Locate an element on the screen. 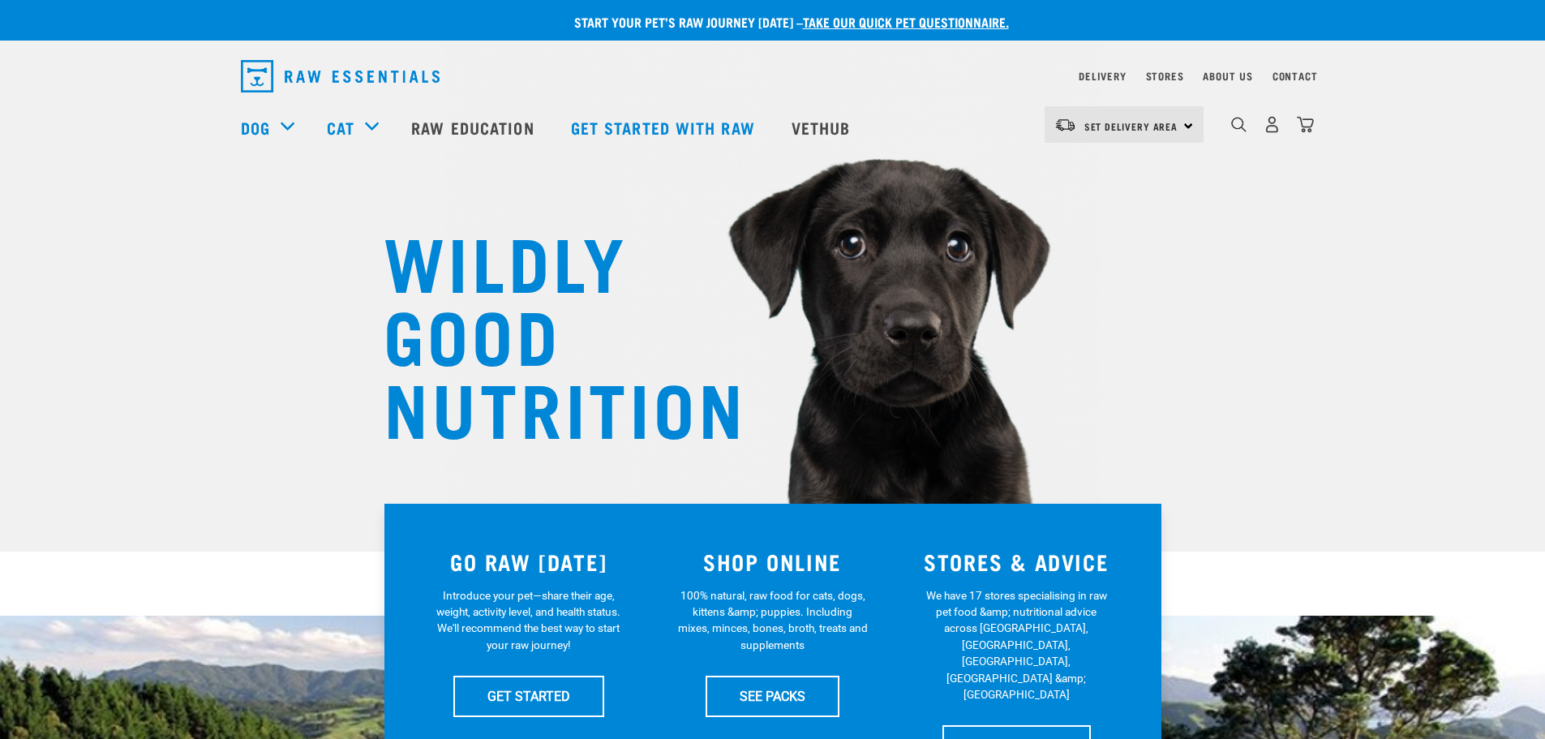 The image size is (1545, 739). h3: STORES & ADVICE is located at coordinates (1016, 561).